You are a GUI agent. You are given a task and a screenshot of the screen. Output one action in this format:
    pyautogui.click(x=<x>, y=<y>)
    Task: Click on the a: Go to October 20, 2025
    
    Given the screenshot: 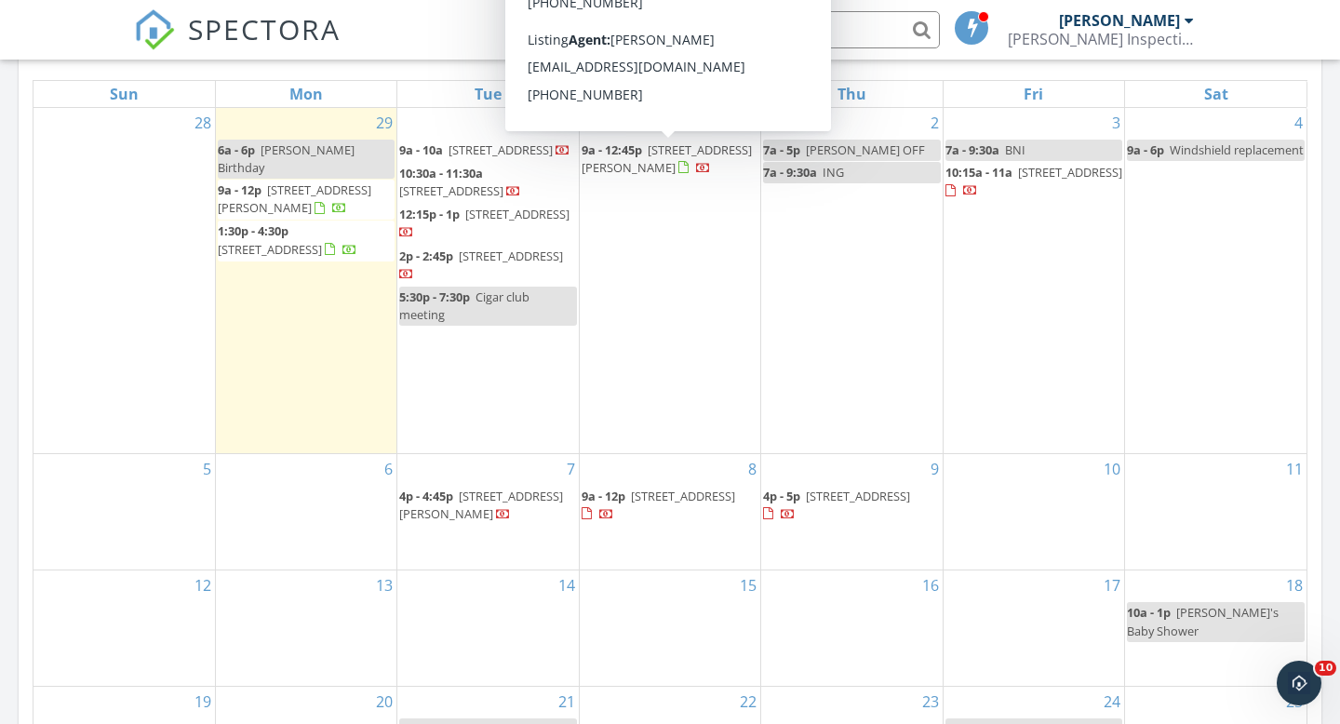 What is the action you would take?
    pyautogui.click(x=384, y=702)
    